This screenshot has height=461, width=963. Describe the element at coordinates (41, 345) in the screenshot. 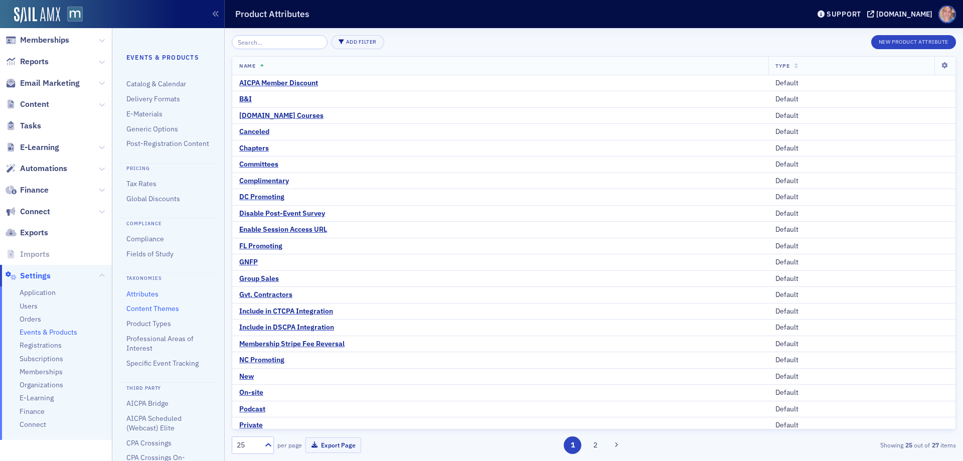

I see `span: Registrations` at that location.